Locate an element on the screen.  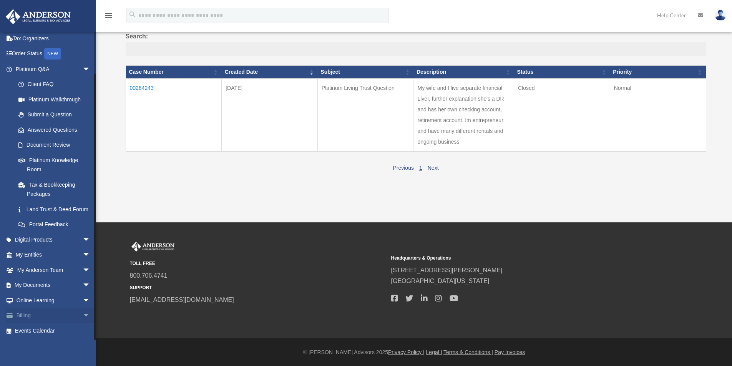
a: My Anderson Teamarrow_drop_down is located at coordinates (53, 270).